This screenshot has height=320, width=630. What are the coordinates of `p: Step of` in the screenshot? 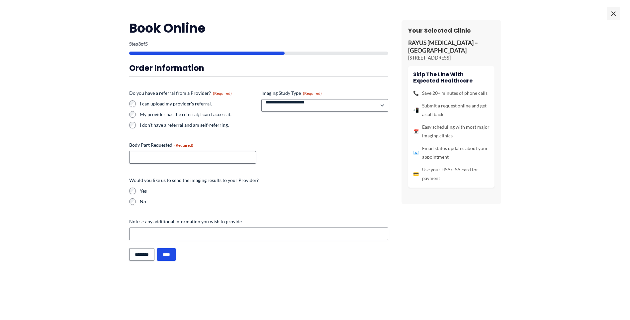 It's located at (259, 44).